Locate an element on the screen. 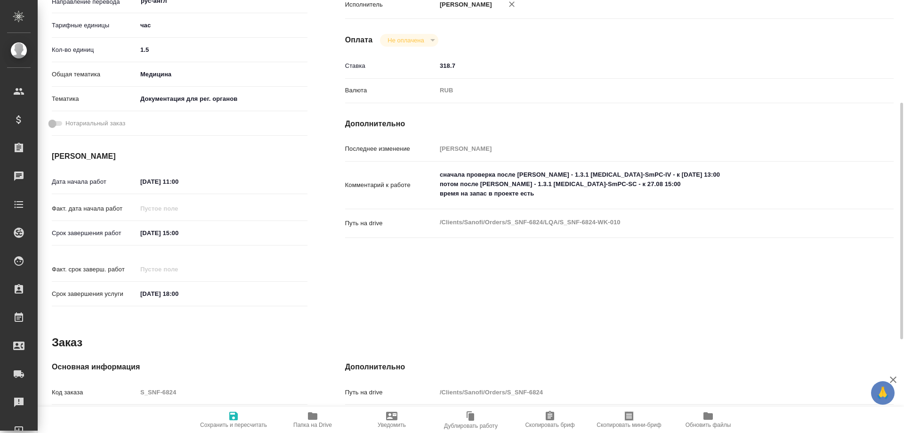  span: Скопировать мини-бриф is located at coordinates (628, 425).